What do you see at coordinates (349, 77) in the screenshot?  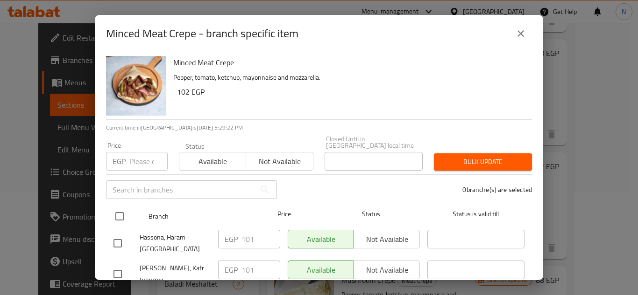 I see `p: Pepper, tomato, ketchup, mayonnaise and mozzarella.` at bounding box center [349, 77].